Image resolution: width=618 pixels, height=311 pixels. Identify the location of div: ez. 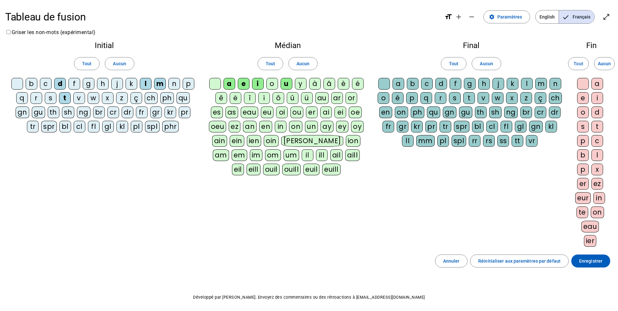
(597, 184).